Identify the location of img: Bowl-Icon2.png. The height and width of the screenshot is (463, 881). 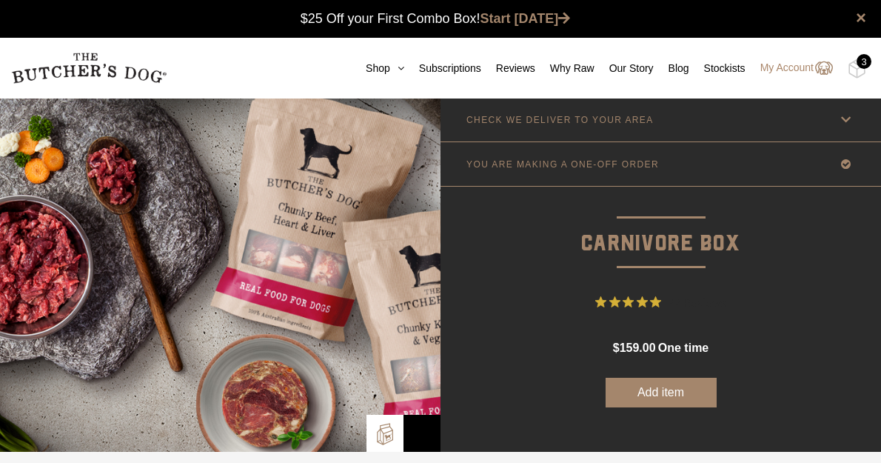
(422, 433).